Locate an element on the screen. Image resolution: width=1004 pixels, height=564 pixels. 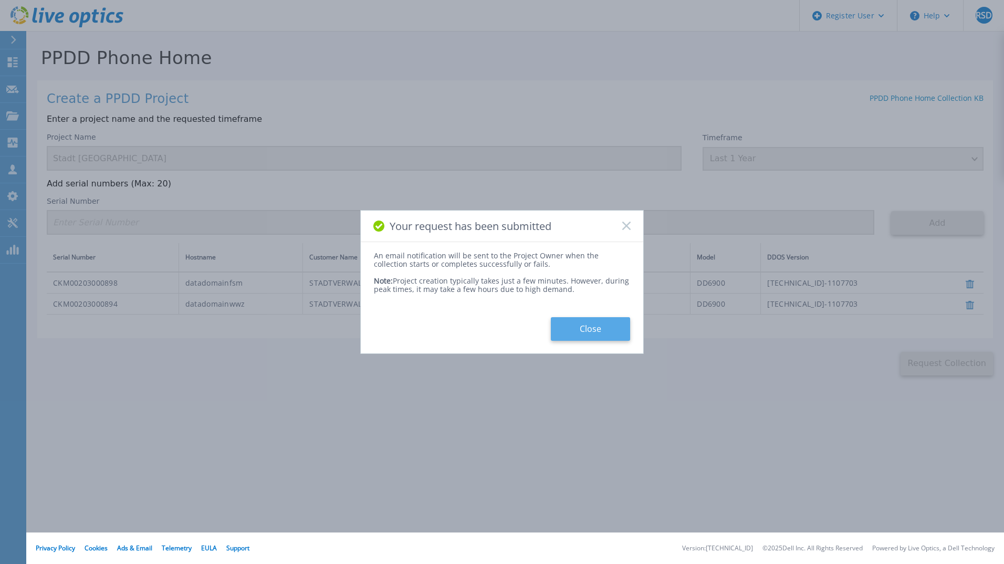
a: Cookies is located at coordinates (96, 548).